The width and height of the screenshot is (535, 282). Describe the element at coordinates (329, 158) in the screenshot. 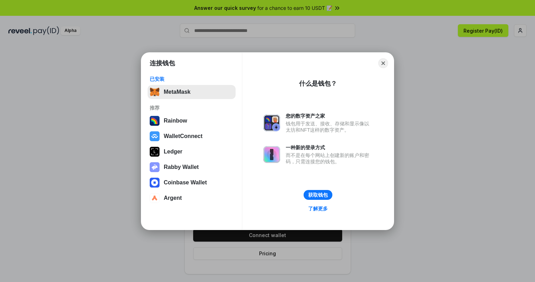

I see `div: 而不是在每个网站上创建新的账户和密码，只需连接您的钱包。` at that location.